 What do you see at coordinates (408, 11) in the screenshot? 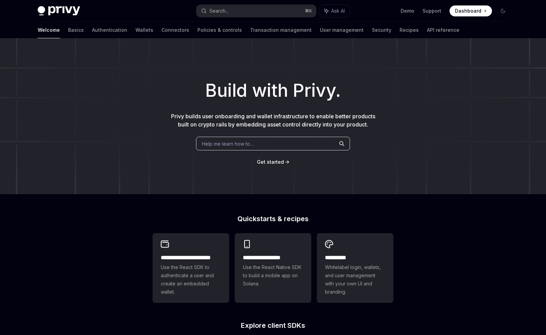
I see `a: Demo` at bounding box center [408, 11].